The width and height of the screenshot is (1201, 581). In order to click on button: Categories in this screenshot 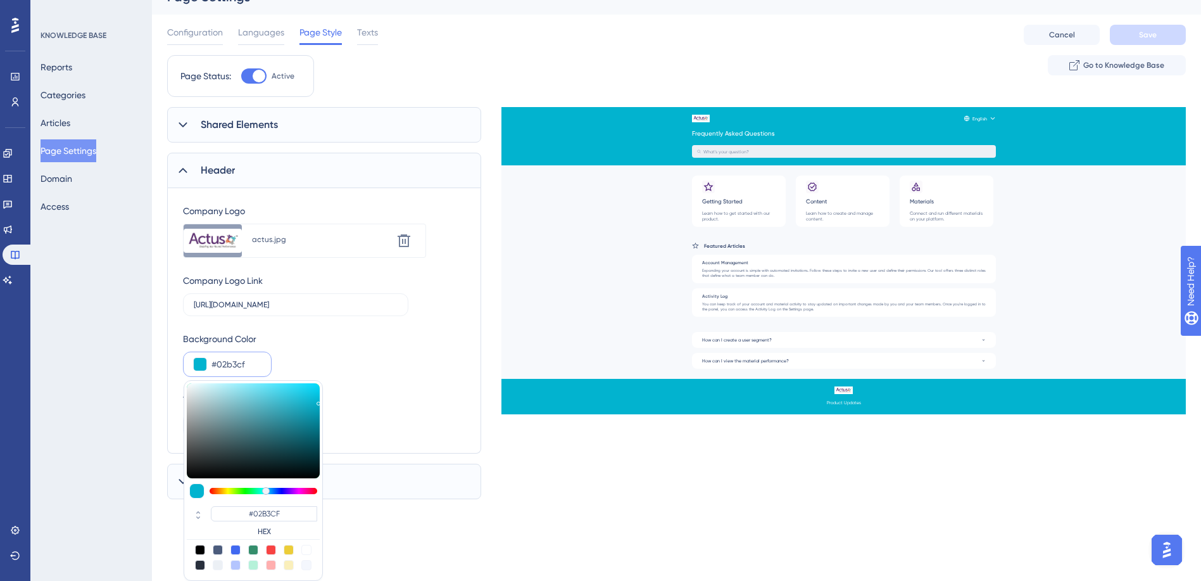, I will do `click(63, 95)`.